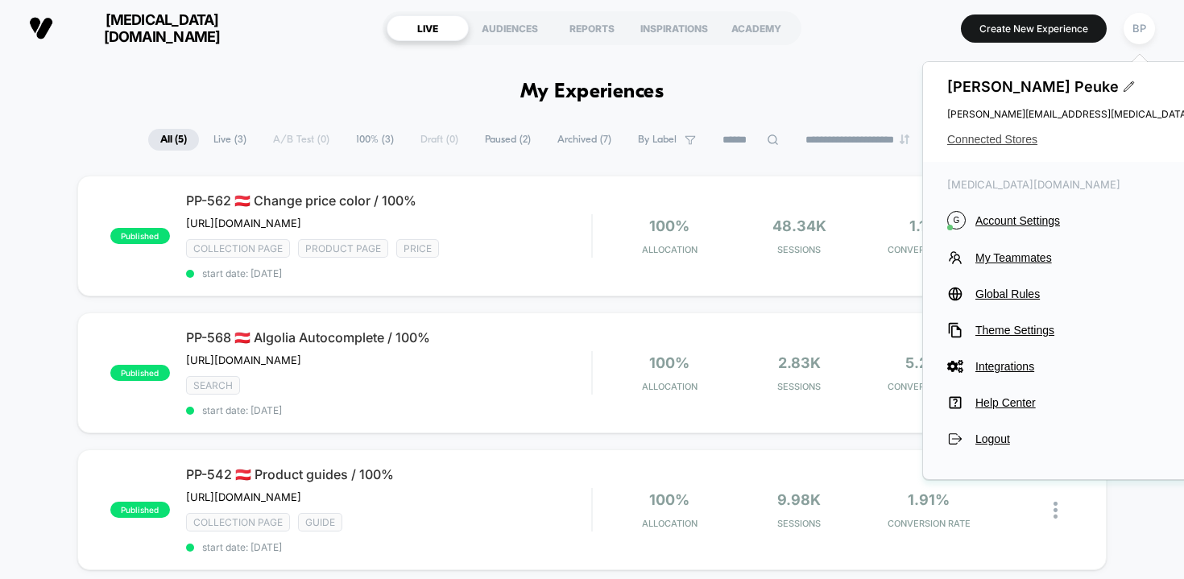 The height and width of the screenshot is (579, 1184). I want to click on div: LIVE, so click(428, 28).